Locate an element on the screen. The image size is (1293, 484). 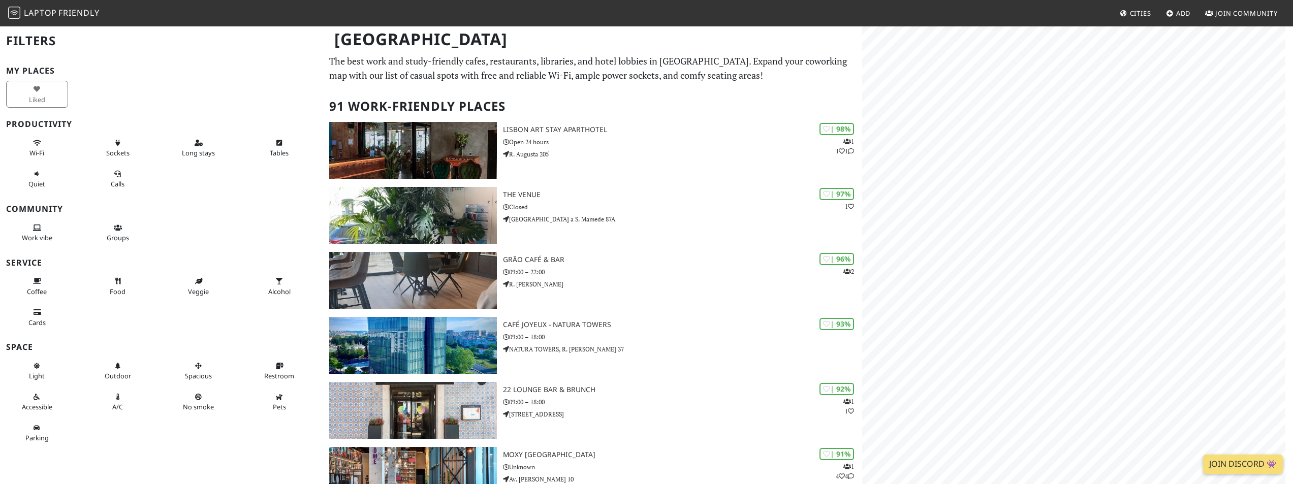
span: Video/audio calls is located at coordinates (117, 184).